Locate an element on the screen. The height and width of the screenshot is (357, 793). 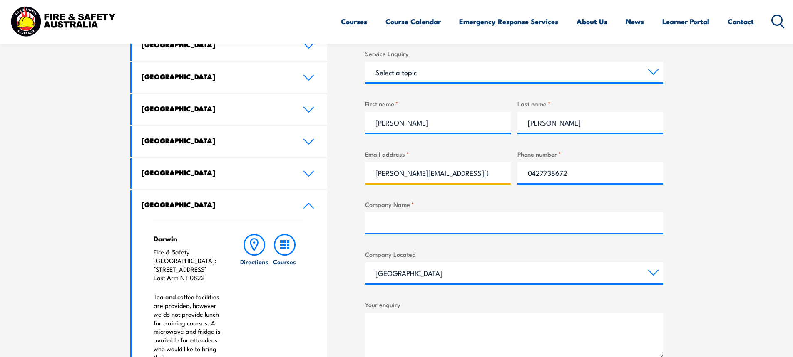
label: Company Name is located at coordinates (514, 204).